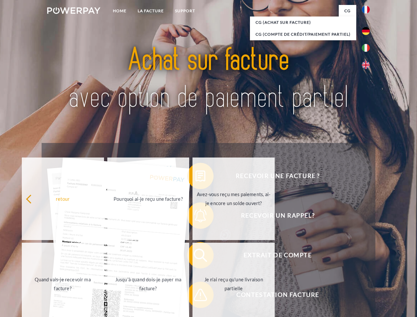 This screenshot has width=417, height=317. What do you see at coordinates (234, 284) in the screenshot?
I see `div: Je n'ai reçu qu'une livraison partielle` at bounding box center [234, 284].